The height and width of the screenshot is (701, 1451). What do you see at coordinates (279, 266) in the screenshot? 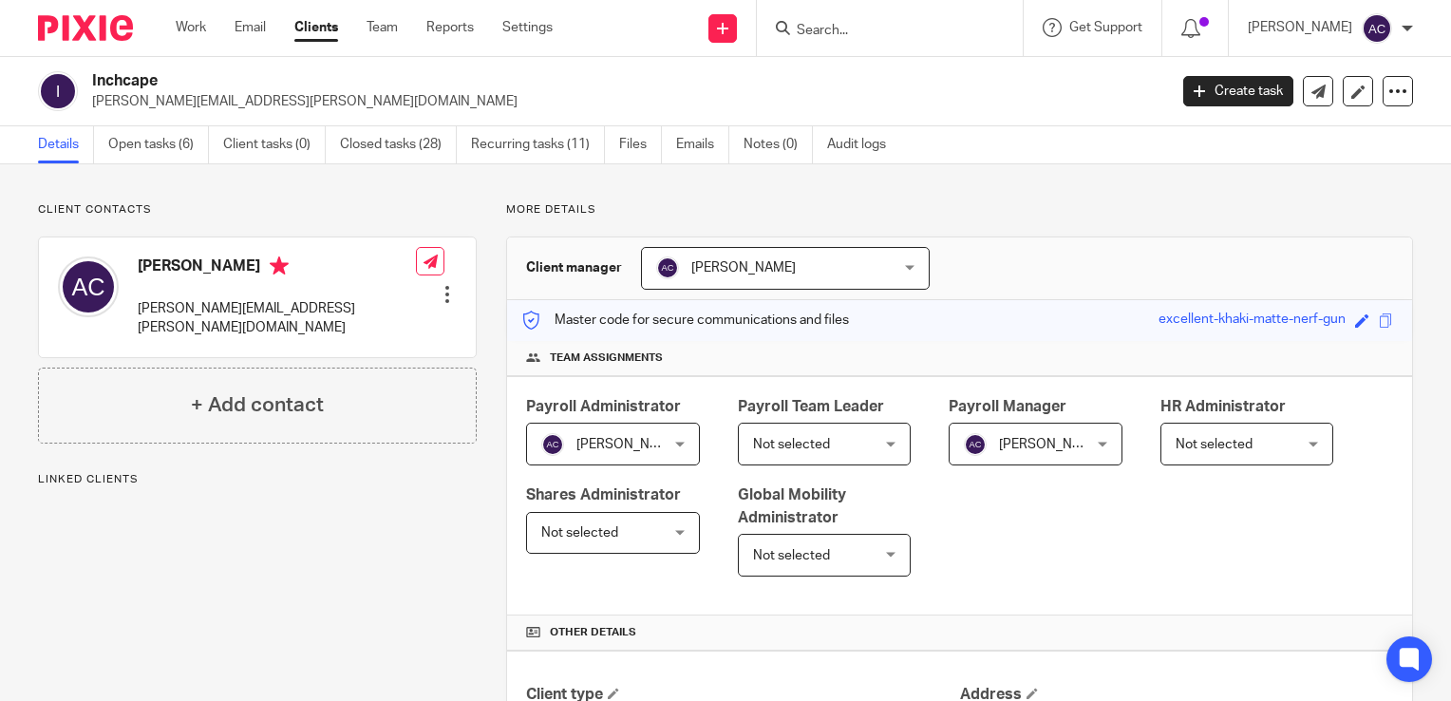
I see `i: Primary` at bounding box center [279, 266].